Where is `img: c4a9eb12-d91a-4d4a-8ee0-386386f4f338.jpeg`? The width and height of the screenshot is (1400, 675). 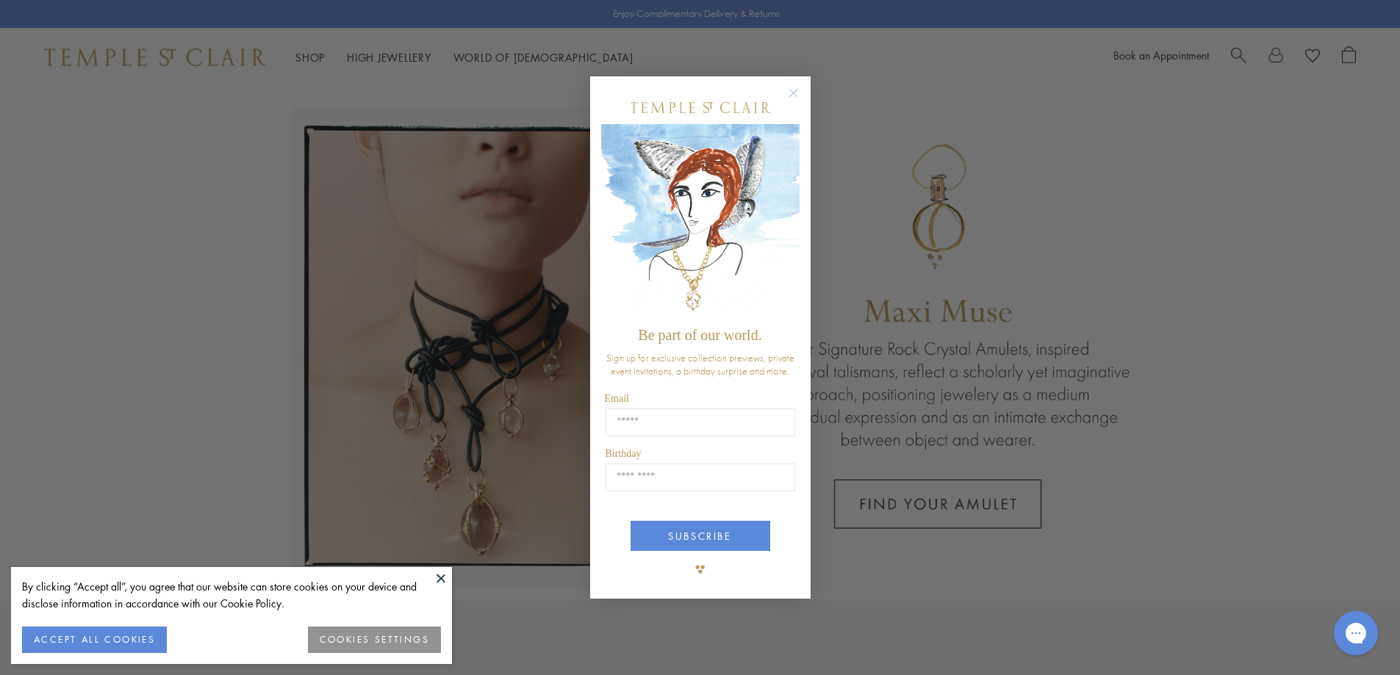 img: c4a9eb12-d91a-4d4a-8ee0-386386f4f338.jpeg is located at coordinates (700, 222).